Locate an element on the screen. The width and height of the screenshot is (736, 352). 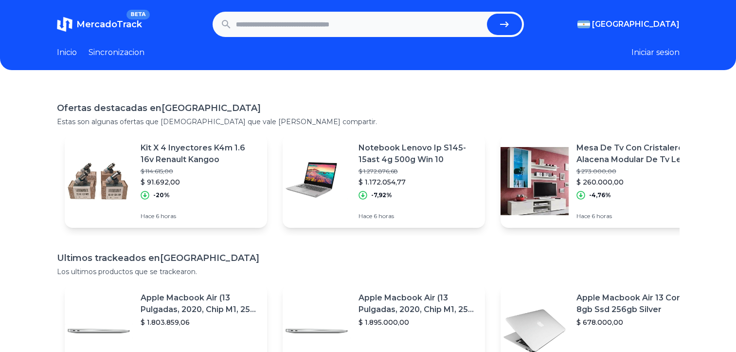
p: $ 114.615,00 is located at coordinates (200, 171).